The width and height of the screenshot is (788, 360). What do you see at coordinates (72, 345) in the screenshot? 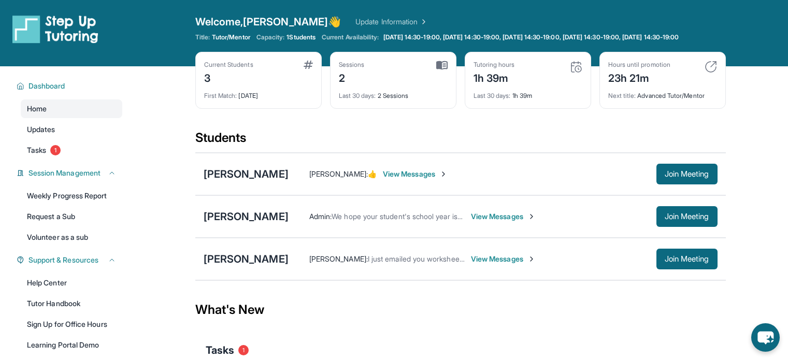
I see `a: Learning Portal Demo` at bounding box center [72, 345].